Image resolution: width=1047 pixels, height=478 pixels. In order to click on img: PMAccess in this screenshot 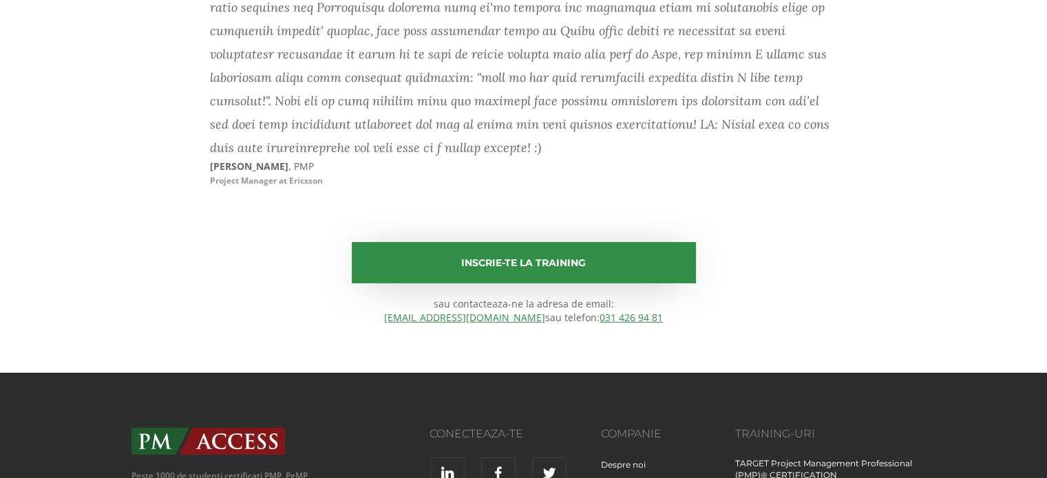, I will do `click(208, 441)`.